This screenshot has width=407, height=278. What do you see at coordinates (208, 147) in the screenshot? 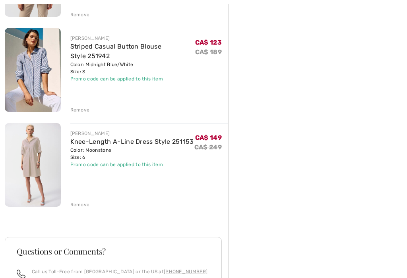
I see `s: CA$ 249` at bounding box center [208, 147].